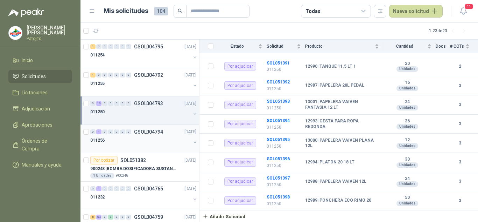  Describe the element at coordinates (148, 132) in the screenshot. I see `p: GSOL004794` at that location.